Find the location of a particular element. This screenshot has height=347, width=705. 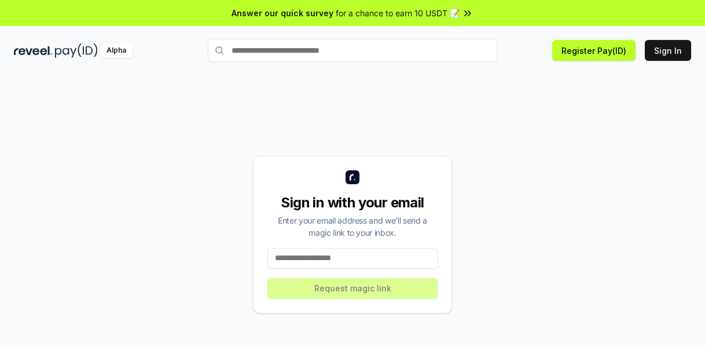

div: Sign in with your email is located at coordinates (352, 202).